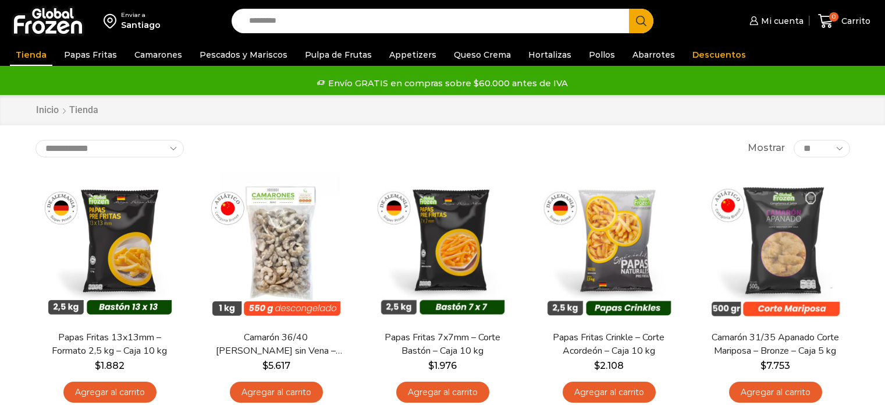 This screenshot has height=405, width=885. I want to click on a: Inicio, so click(47, 110).